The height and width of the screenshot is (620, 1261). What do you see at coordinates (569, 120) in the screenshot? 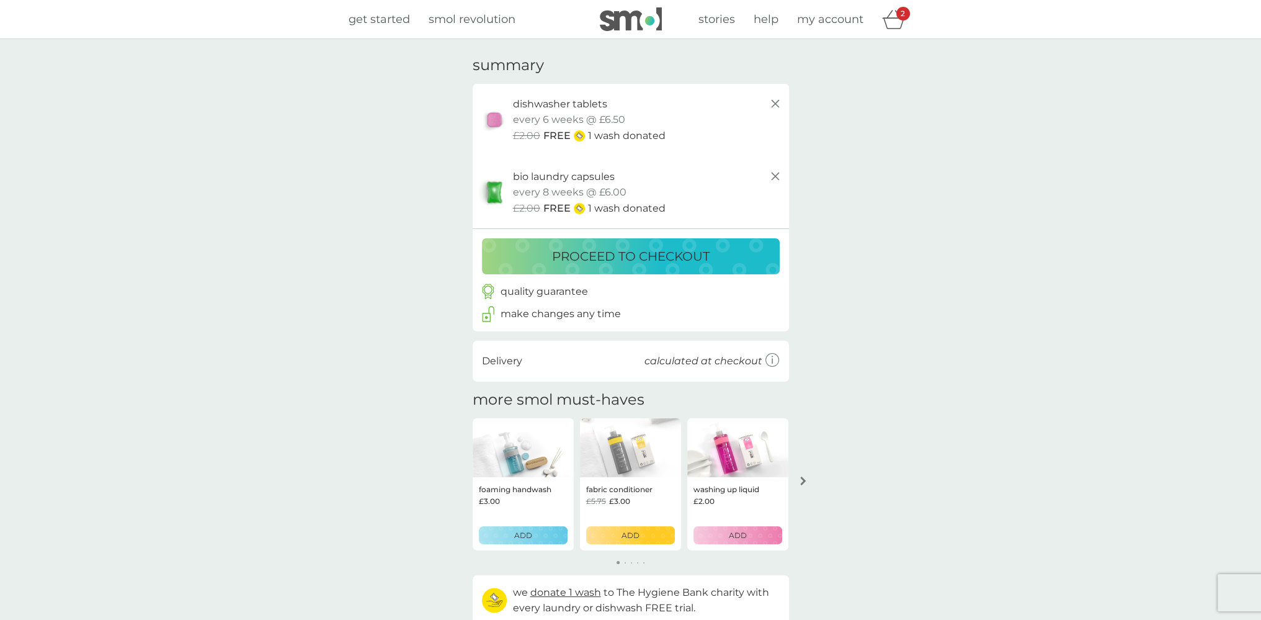
I see `p: every 6 weeks @ £6.50` at bounding box center [569, 120].